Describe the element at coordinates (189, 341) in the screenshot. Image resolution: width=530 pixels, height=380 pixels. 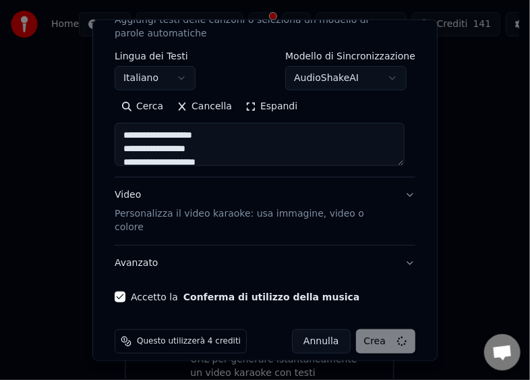
I see `span: Questo utilizzerà 4 crediti` at that location.